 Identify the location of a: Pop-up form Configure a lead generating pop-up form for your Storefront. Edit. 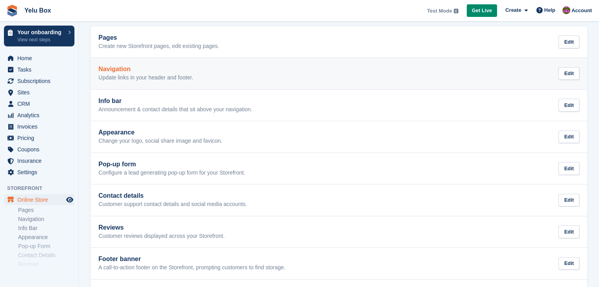
(339, 169).